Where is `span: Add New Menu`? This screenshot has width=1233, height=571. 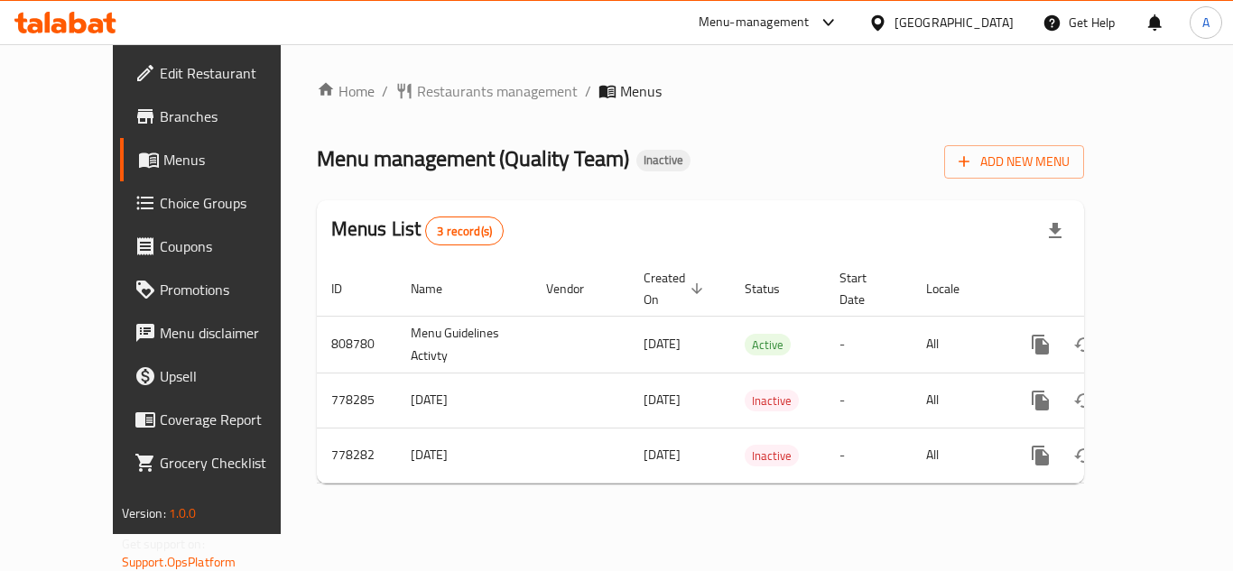 span: Add New Menu is located at coordinates (1013, 162).